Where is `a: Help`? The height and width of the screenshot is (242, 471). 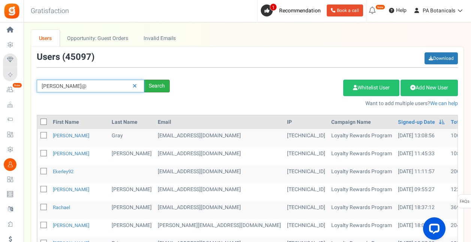 a: Help is located at coordinates (397, 10).